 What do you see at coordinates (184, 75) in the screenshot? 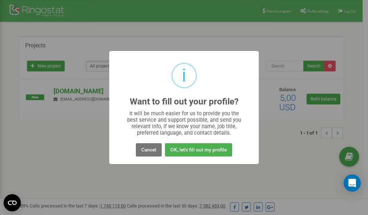
I see `div: i` at bounding box center [184, 75].